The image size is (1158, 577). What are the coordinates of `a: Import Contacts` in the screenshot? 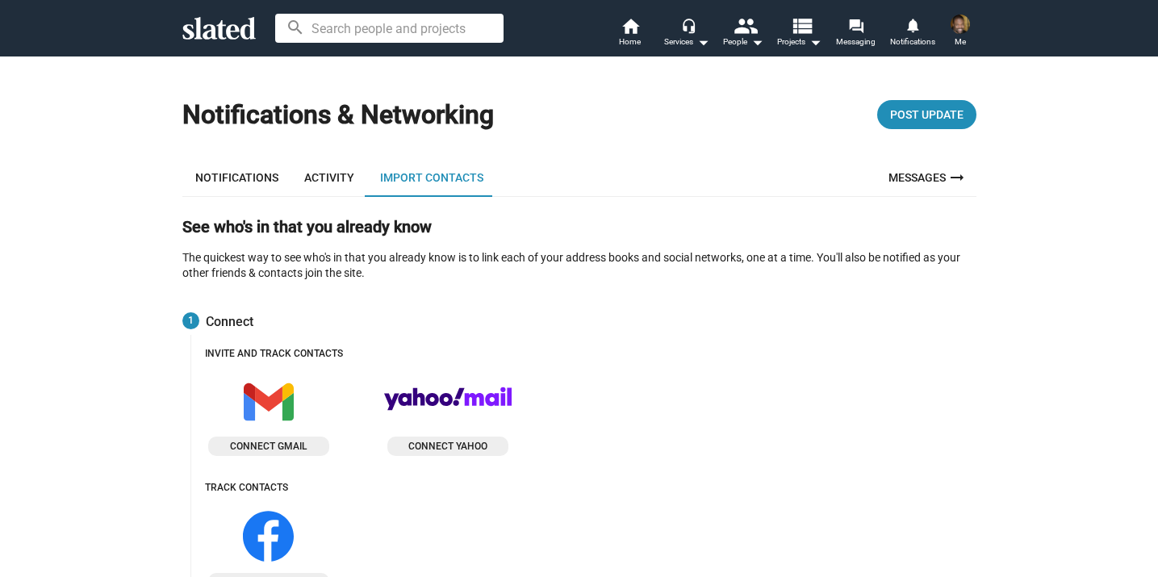 It's located at (432, 178).